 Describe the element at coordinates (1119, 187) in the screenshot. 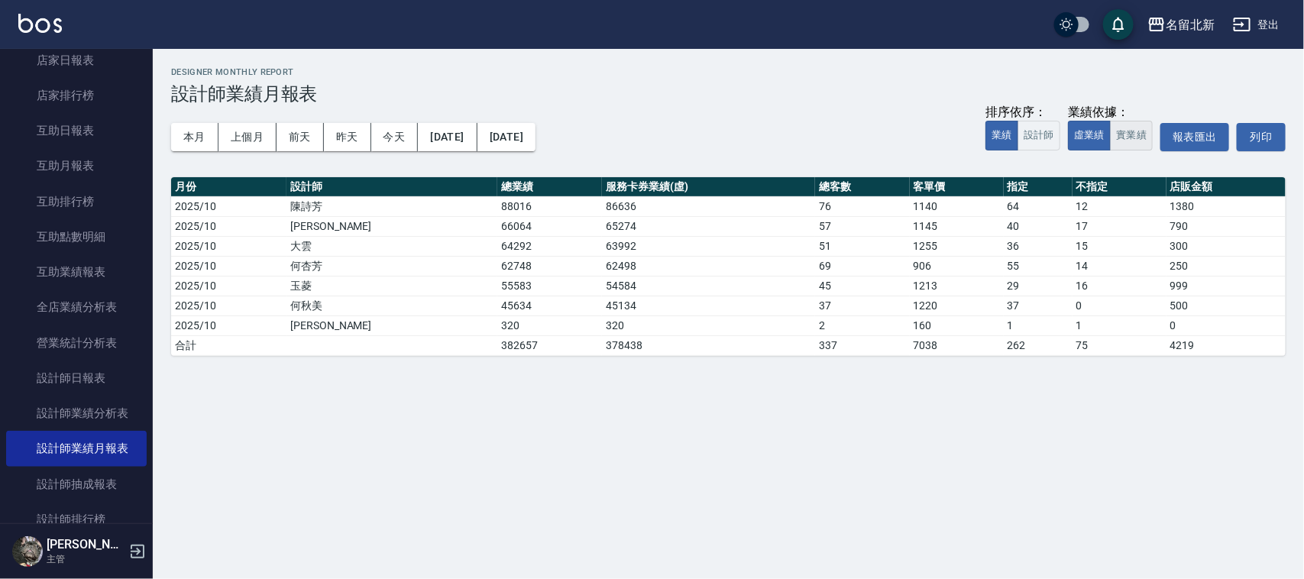

I see `th: 不指定` at that location.